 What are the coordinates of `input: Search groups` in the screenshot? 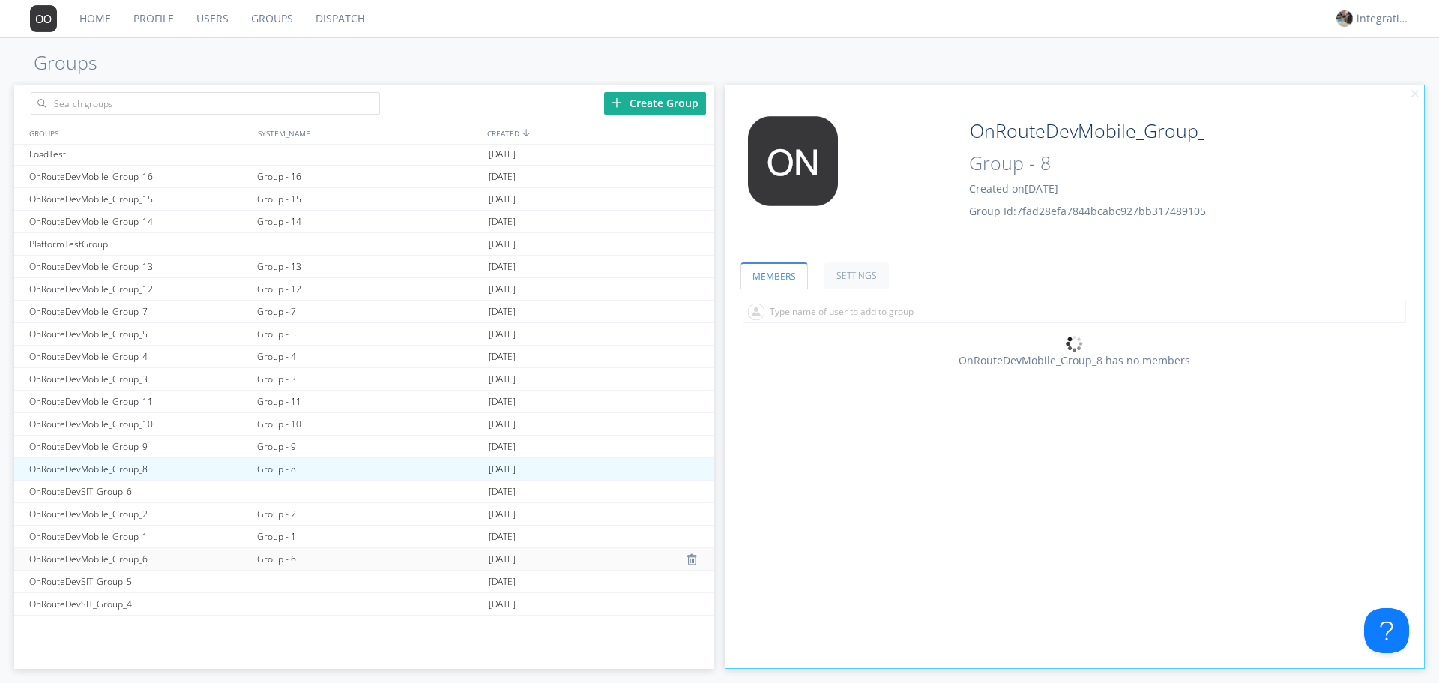 It's located at (205, 103).